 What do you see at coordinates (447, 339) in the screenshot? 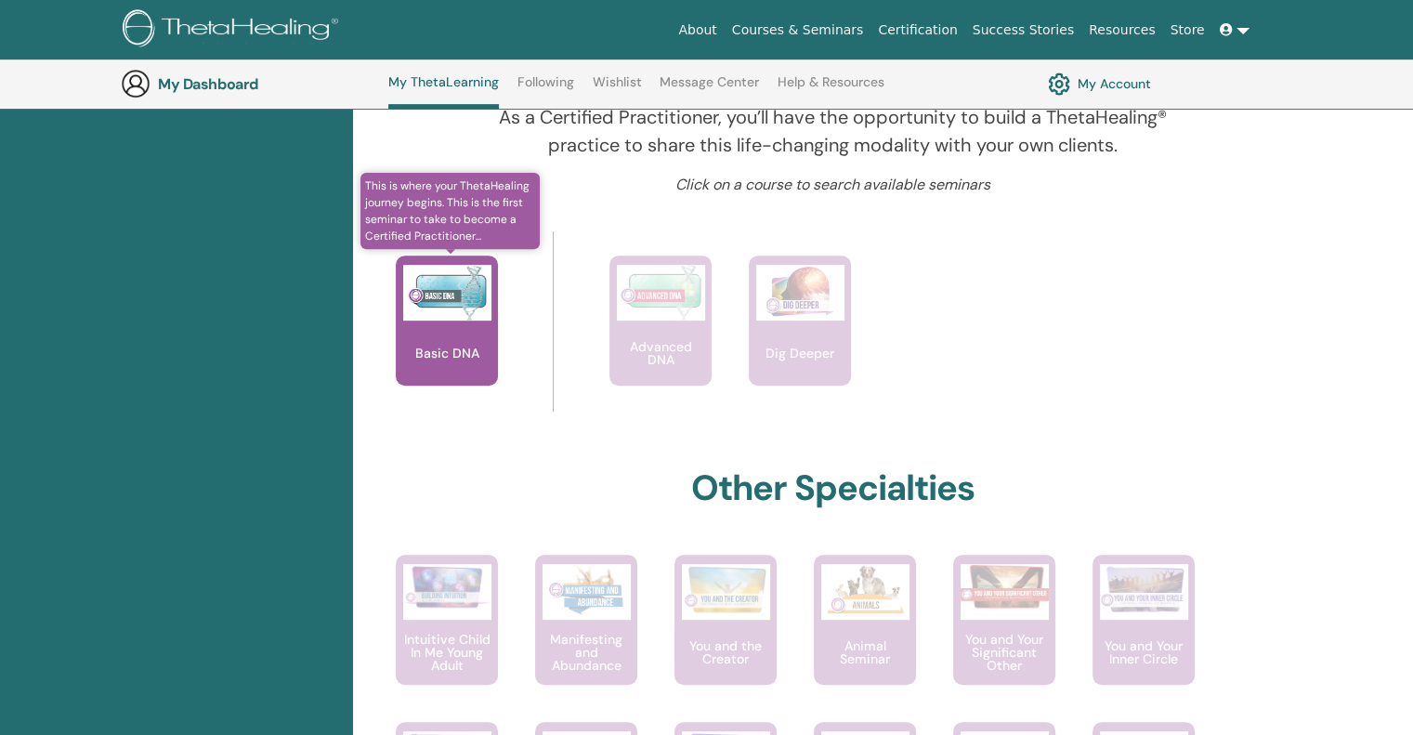
I see `a: This is where your ThetaHealing journey begins. This is the first seminar to take to become a Cer...` at bounding box center [447, 339].